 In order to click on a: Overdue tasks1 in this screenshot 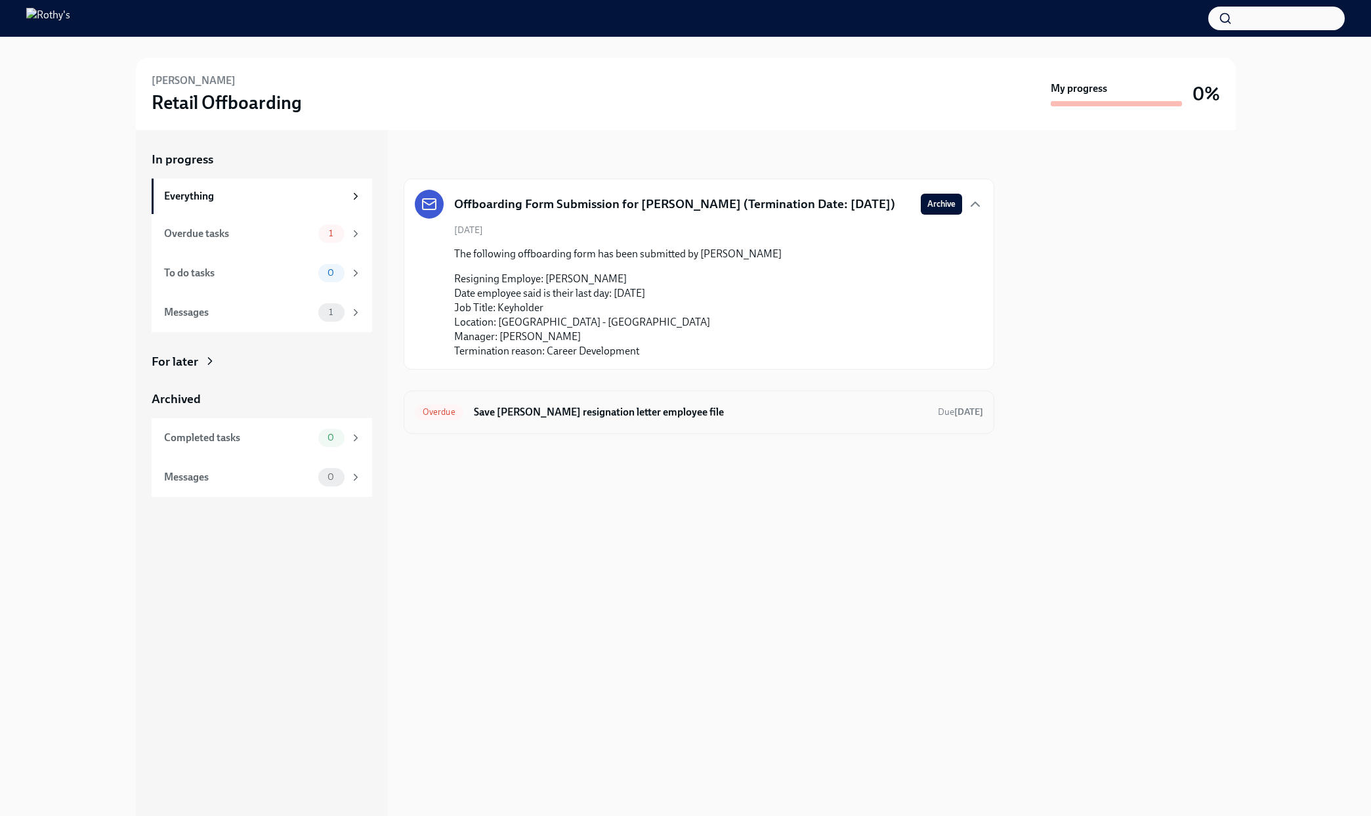, I will do `click(262, 234)`.